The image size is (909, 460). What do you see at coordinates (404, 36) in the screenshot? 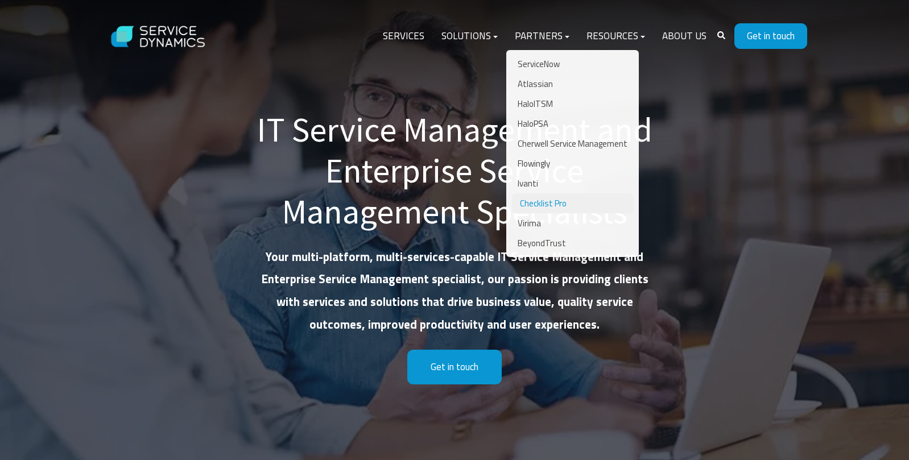
I see `a: Services` at bounding box center [404, 36].